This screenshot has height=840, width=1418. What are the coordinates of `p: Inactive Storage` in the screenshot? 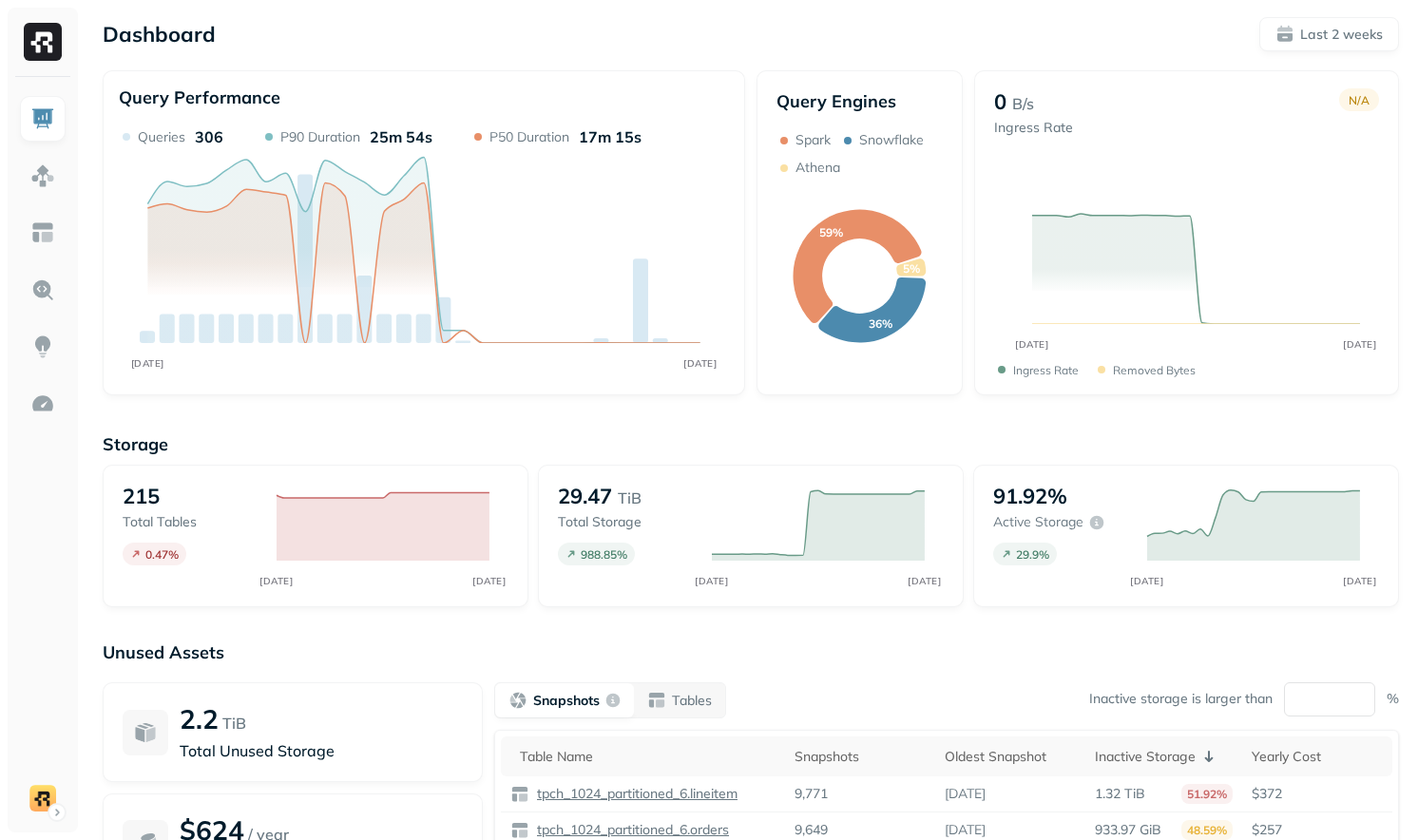 It's located at (1145, 757).